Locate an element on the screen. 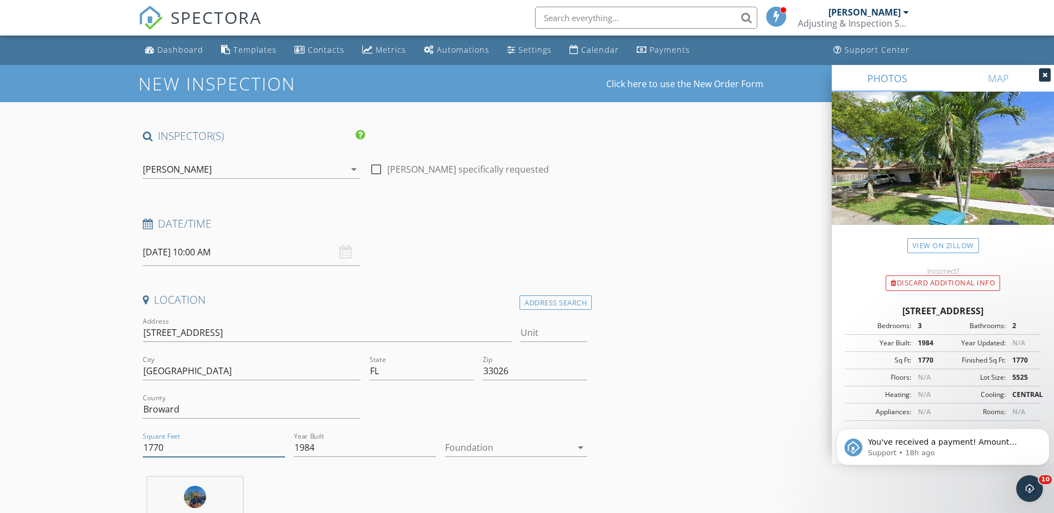 Image resolution: width=1054 pixels, height=513 pixels. span: 10 is located at coordinates (1045, 480).